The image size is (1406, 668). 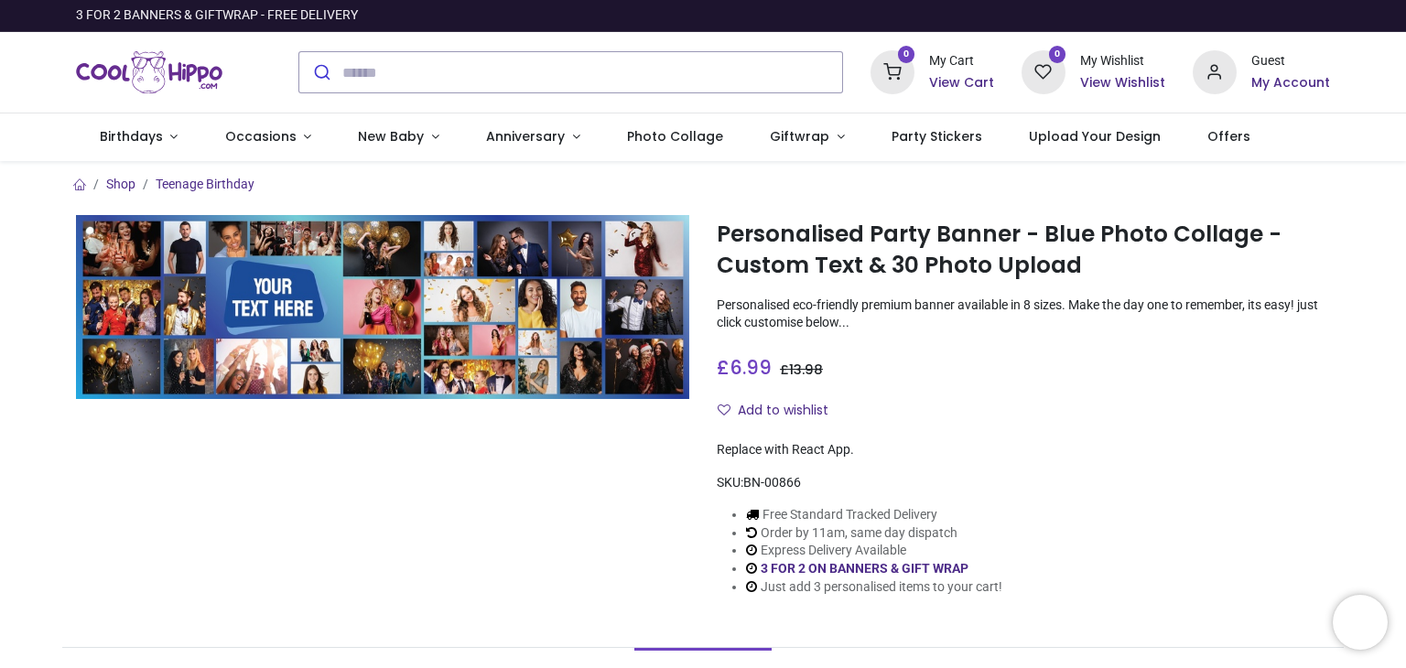 I want to click on a: Giftwrap, so click(x=807, y=137).